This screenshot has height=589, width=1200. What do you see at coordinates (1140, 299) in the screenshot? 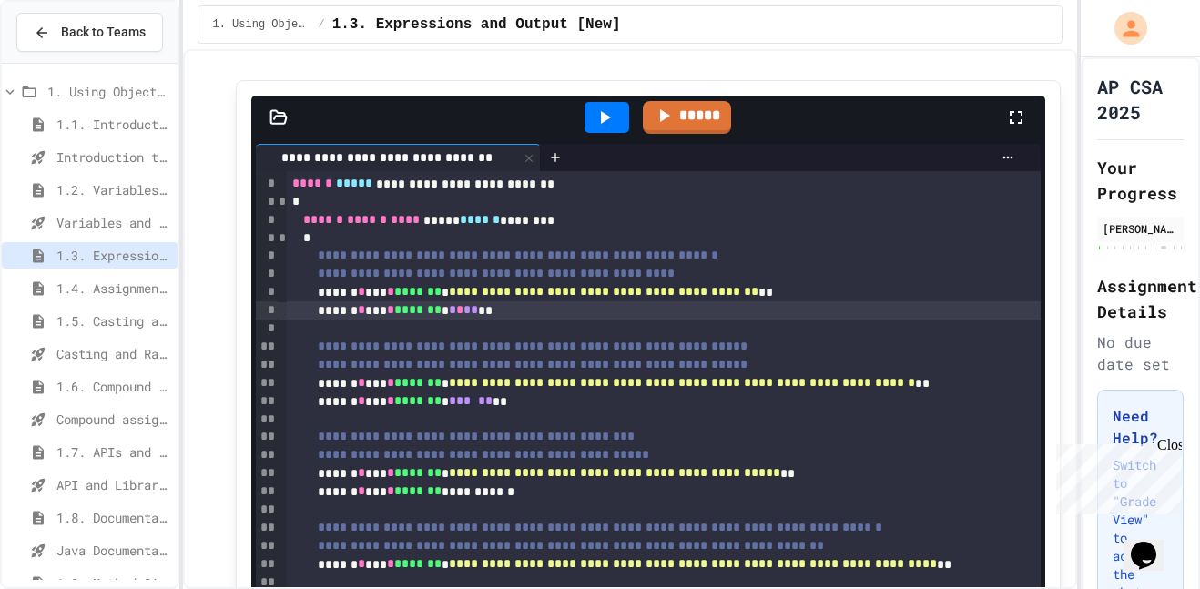
I see `h2: Assignment Details` at bounding box center [1140, 299].